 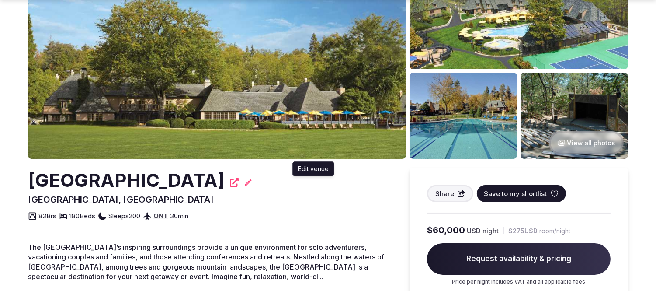 What do you see at coordinates (313, 169) in the screenshot?
I see `div: Edit venue` at bounding box center [313, 169].